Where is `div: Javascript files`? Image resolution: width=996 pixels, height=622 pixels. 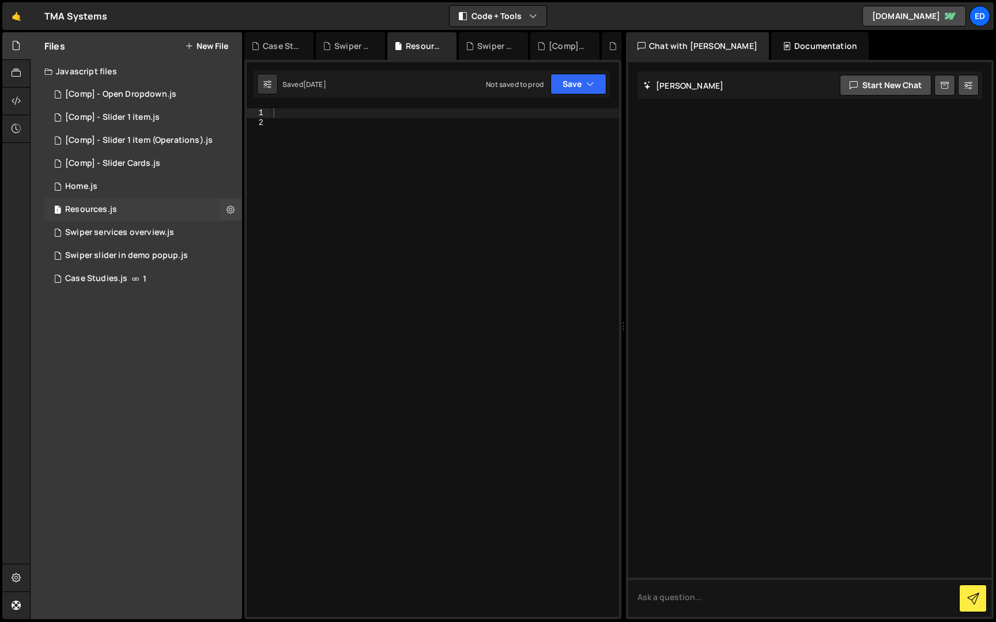
div: Javascript files is located at coordinates (136, 71).